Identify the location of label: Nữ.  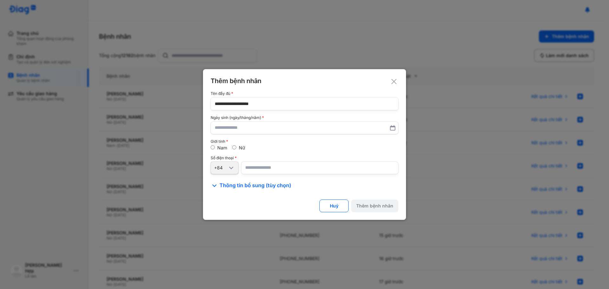
(242, 147).